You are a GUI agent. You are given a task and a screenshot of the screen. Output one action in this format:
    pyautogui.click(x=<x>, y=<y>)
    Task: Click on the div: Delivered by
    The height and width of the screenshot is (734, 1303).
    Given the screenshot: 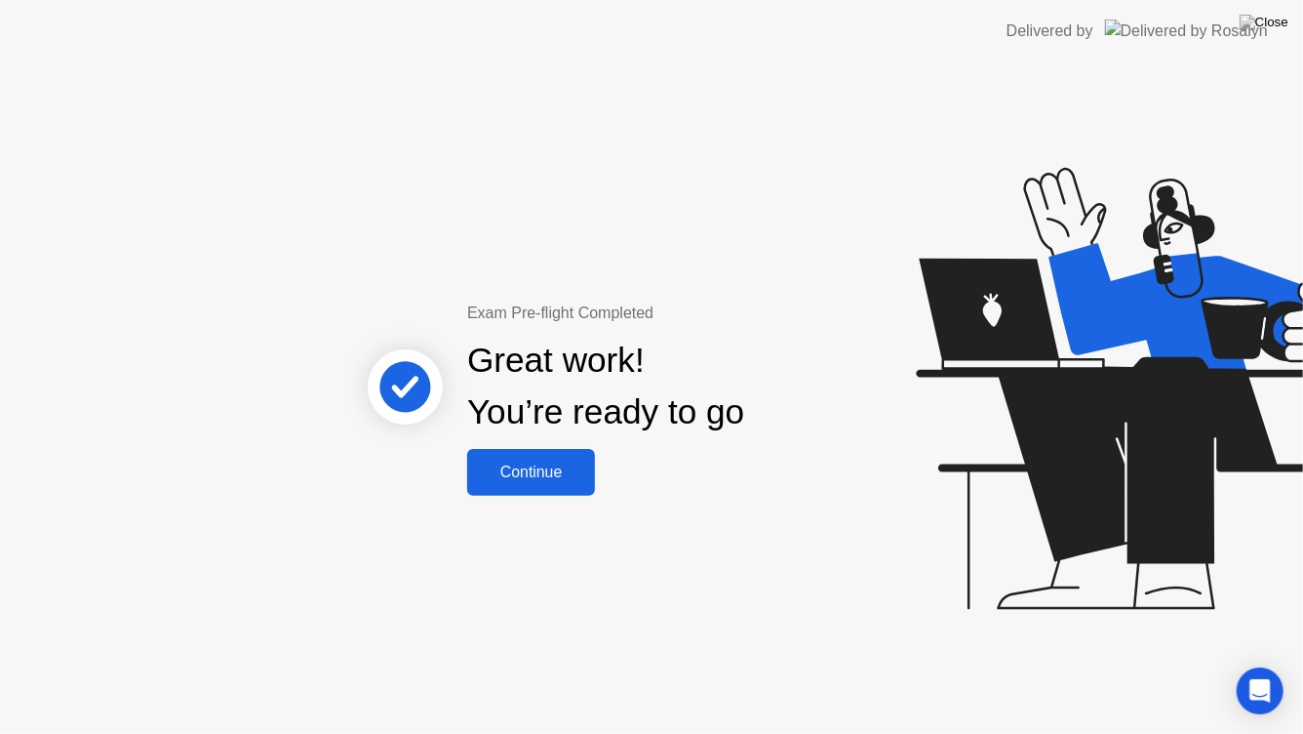 What is the action you would take?
    pyautogui.click(x=1050, y=31)
    